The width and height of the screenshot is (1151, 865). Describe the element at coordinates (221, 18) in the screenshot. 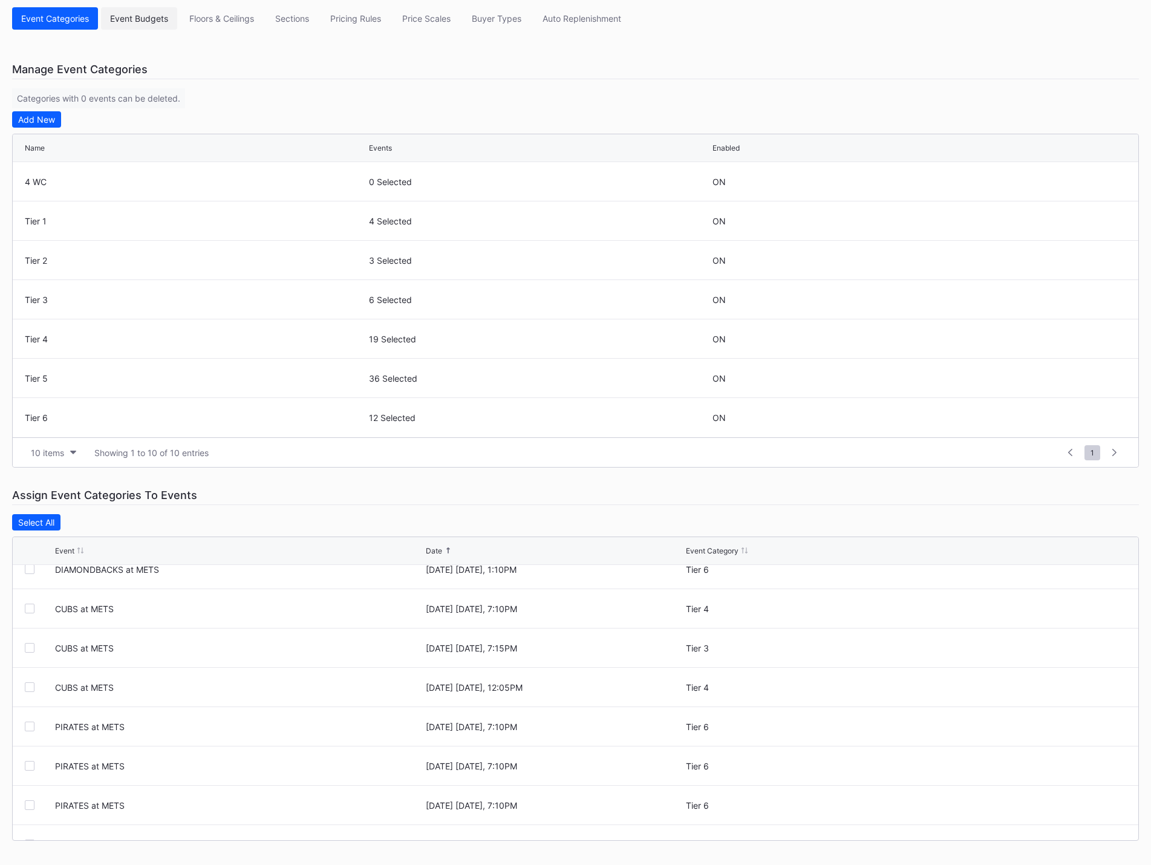

I see `a: Floors & Ceilings` at that location.